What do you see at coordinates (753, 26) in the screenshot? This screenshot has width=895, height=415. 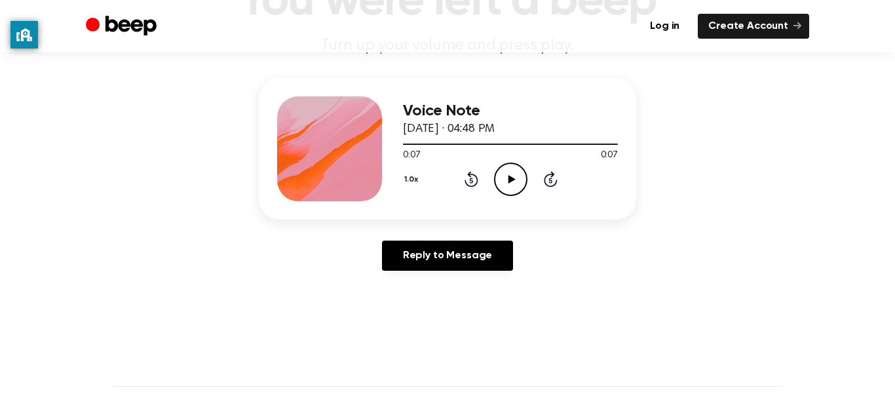 I see `a: Create Account` at bounding box center [753, 26].